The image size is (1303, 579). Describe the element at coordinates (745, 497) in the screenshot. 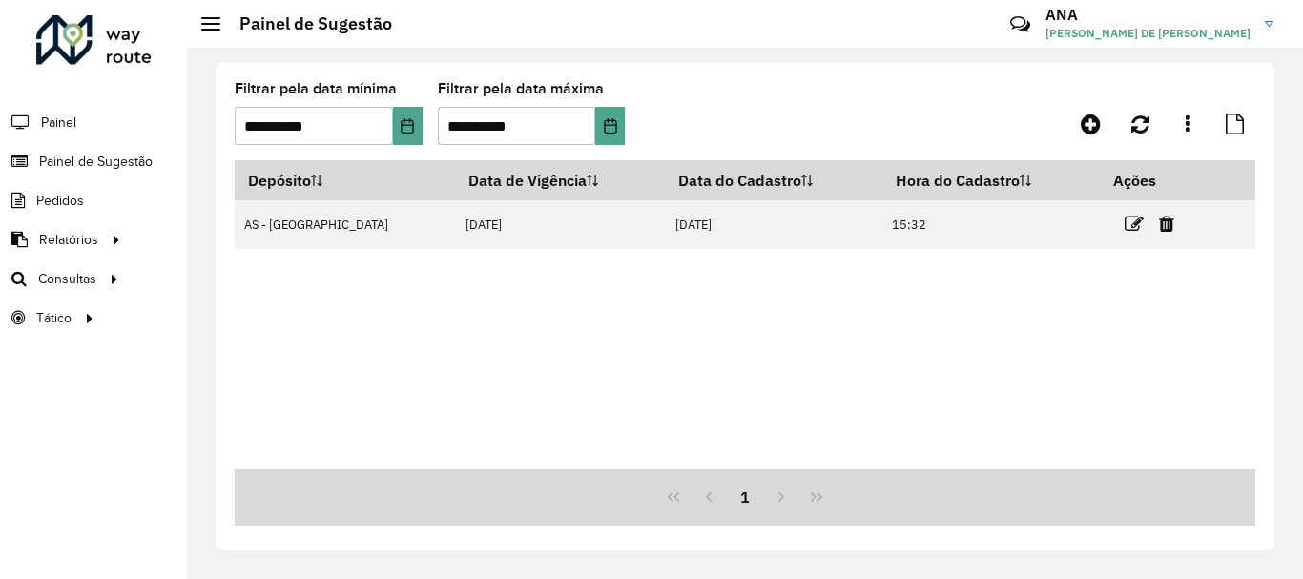

I see `button: 1` at that location.